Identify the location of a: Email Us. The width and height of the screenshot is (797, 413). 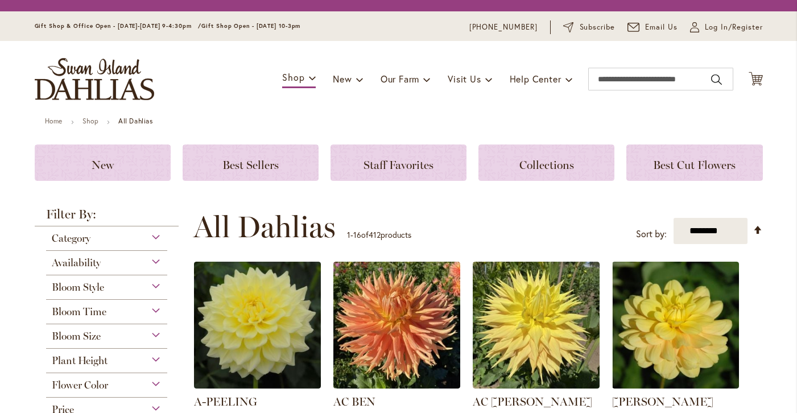
(653, 27).